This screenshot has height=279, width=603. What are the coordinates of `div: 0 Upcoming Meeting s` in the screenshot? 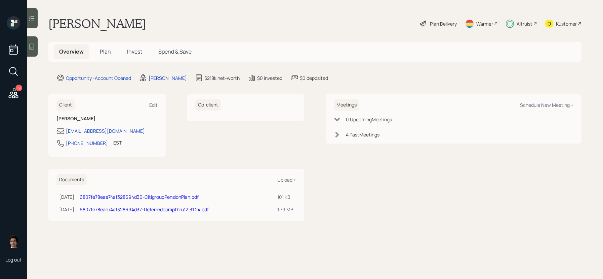 It's located at (369, 119).